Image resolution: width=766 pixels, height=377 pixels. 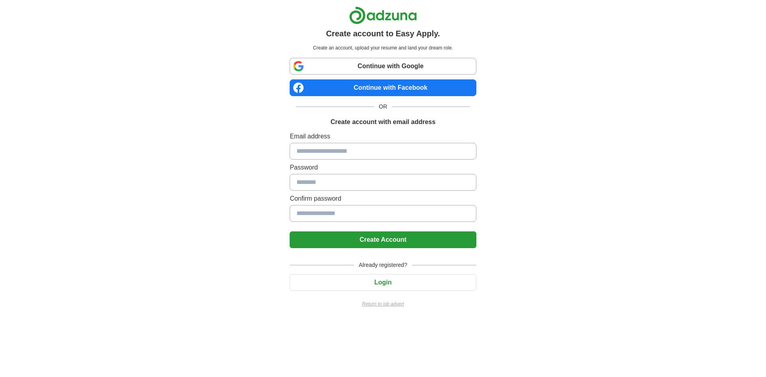 I want to click on a: Continue with Facebook, so click(x=383, y=88).